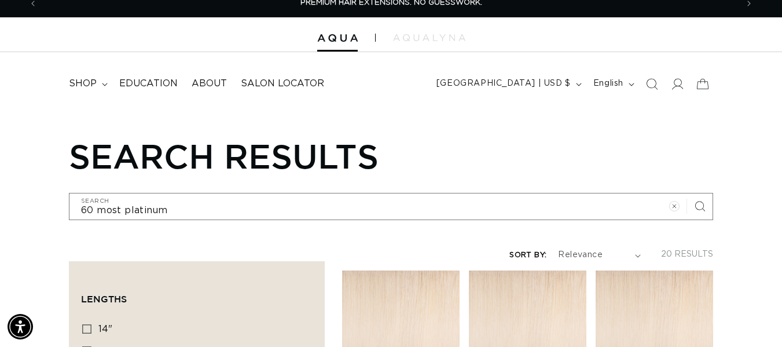 Image resolution: width=782 pixels, height=347 pixels. Describe the element at coordinates (753, 319) in the screenshot. I see `div: Chat Widget` at that location.